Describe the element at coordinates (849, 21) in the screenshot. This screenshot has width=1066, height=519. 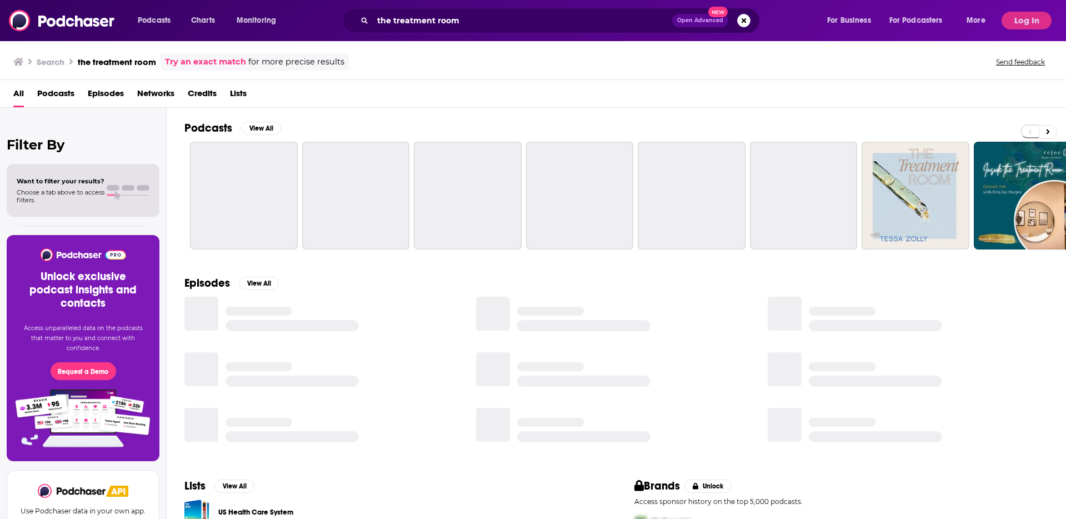
I see `span: For Business` at that location.